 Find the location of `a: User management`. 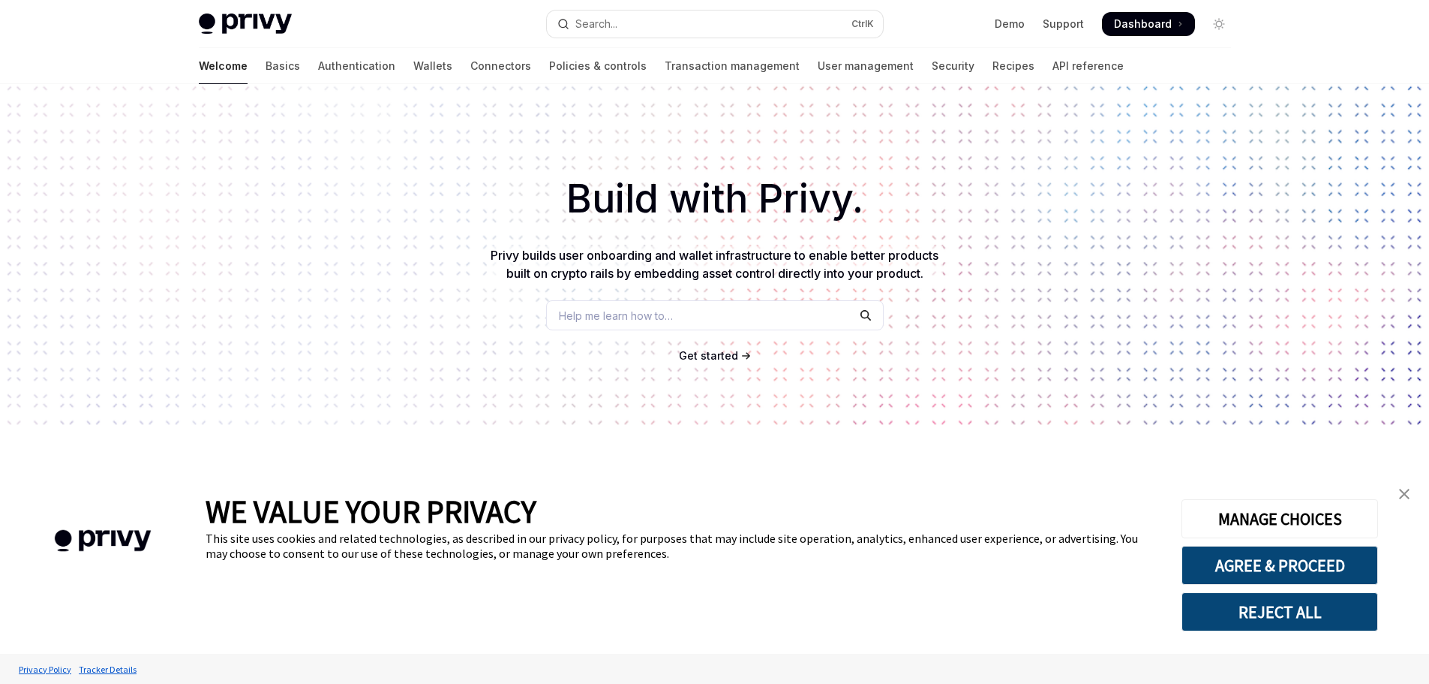

a: User management is located at coordinates (866, 66).